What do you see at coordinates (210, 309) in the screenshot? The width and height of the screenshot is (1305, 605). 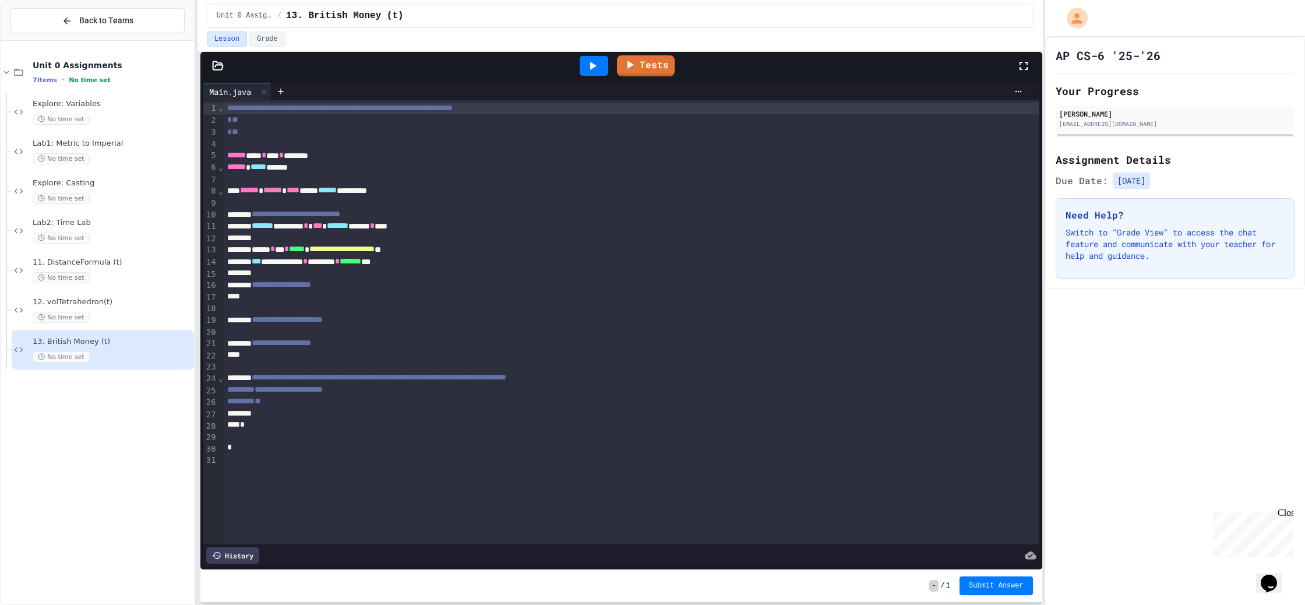 I see `div: 18` at bounding box center [210, 309].